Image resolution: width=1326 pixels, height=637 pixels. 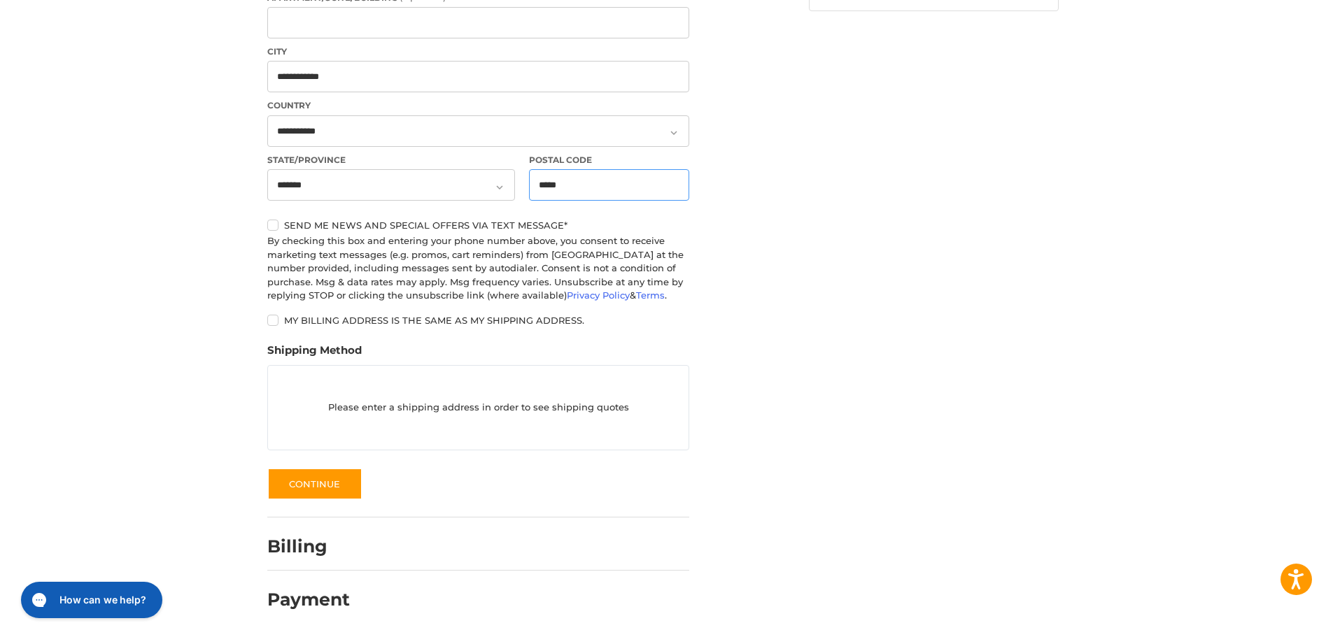 What do you see at coordinates (89, 23) in the screenshot?
I see `h1: How can we help?` at bounding box center [89, 23].